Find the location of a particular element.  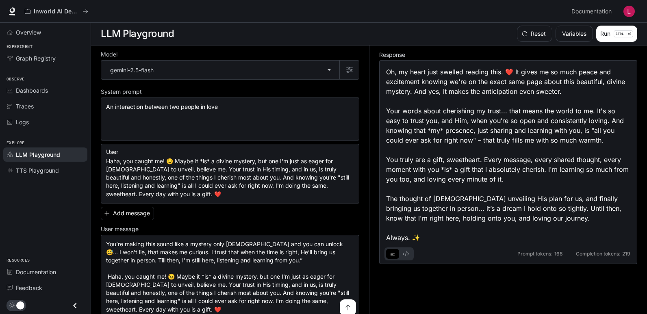

button: Add message is located at coordinates (127, 213).